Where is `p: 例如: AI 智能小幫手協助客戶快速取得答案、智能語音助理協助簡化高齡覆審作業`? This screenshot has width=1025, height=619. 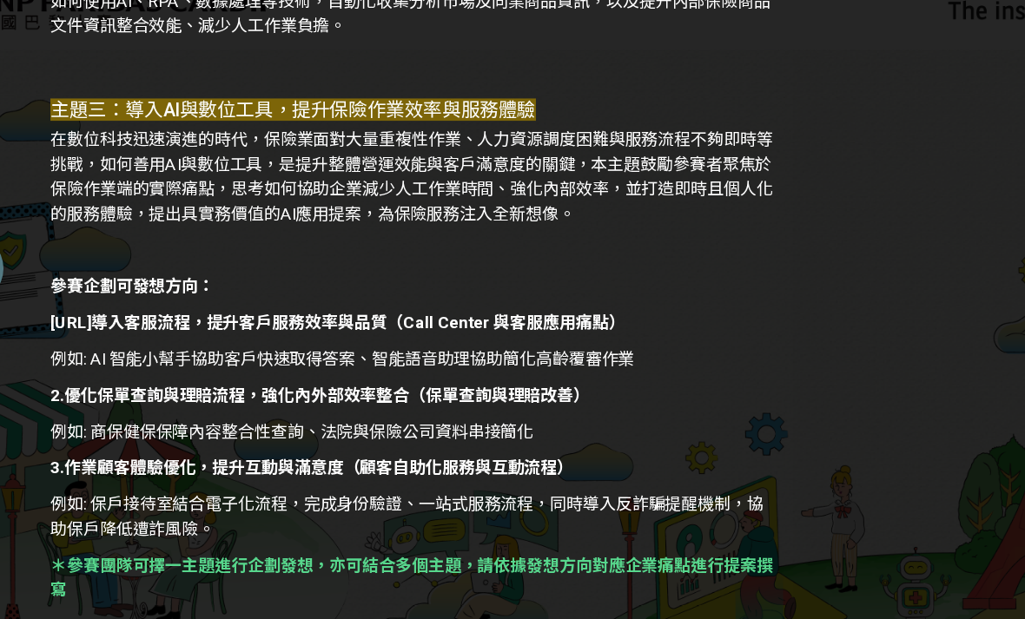
p: 例如: AI 智能小幫手協助客戶快速取得答案、智能語音助理協助簡化高齡覆審作業 is located at coordinates (373, 377).